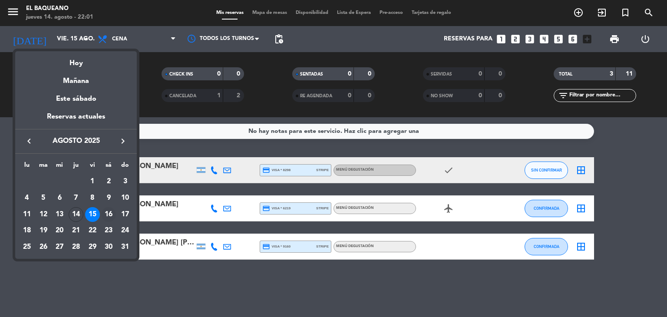 The height and width of the screenshot is (317, 667). What do you see at coordinates (109, 167) in the screenshot?
I see `th: sábado` at bounding box center [109, 167].